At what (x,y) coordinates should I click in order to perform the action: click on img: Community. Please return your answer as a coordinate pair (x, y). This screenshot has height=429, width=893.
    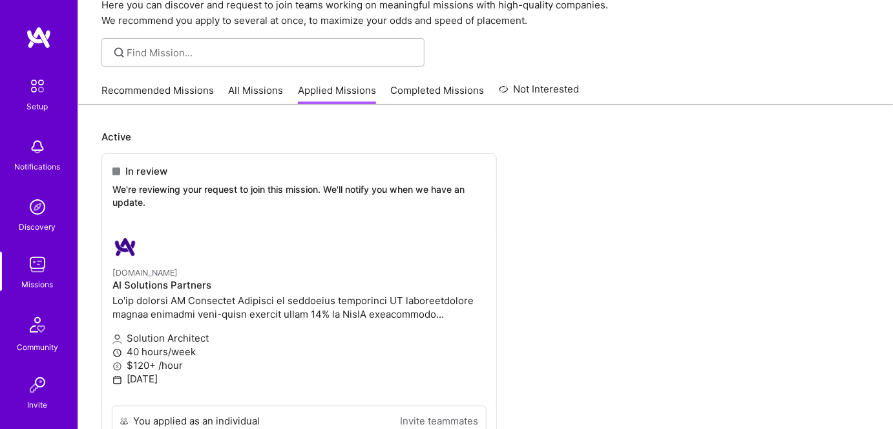
    Looking at the image, I should click on (37, 325).